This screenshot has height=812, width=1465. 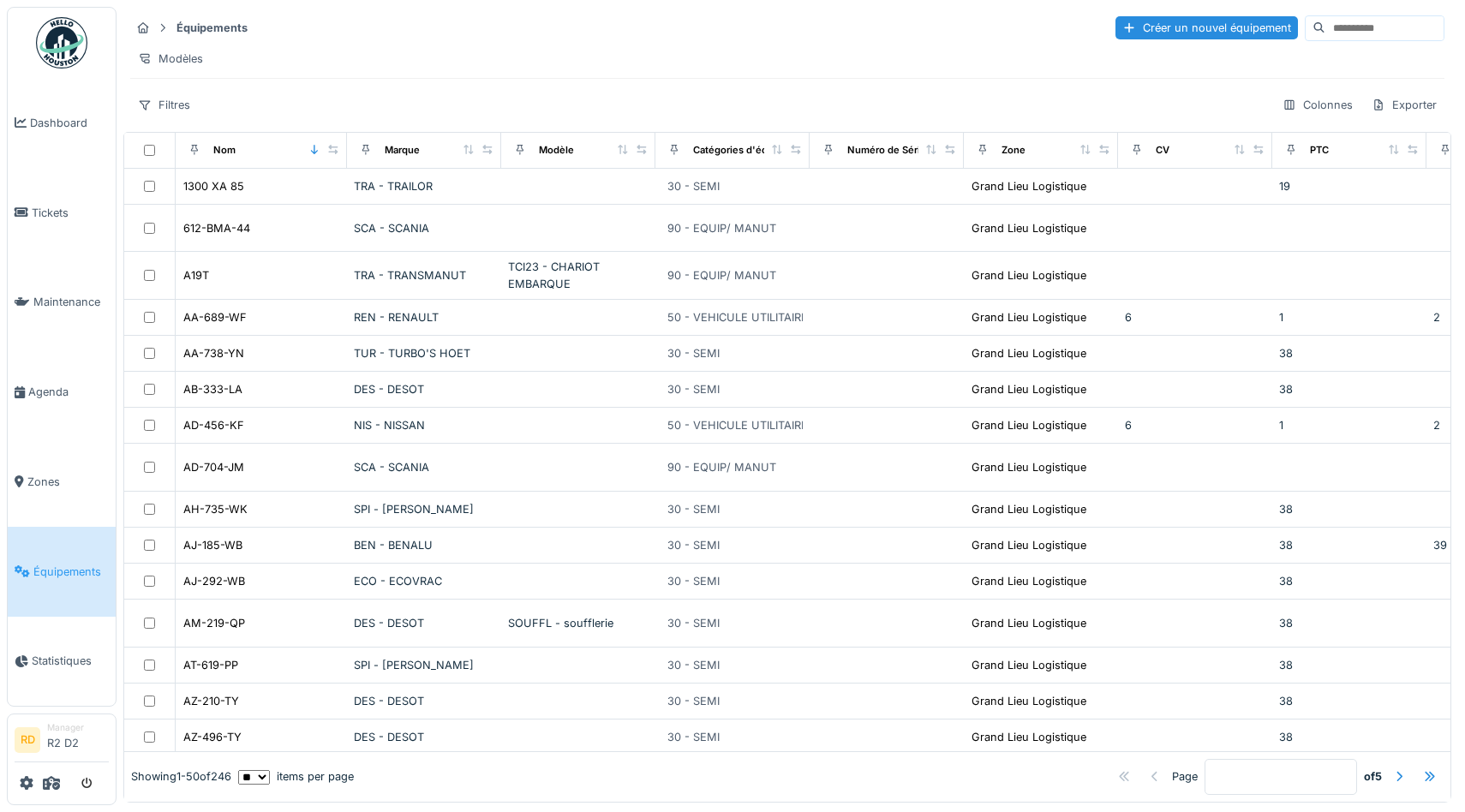 What do you see at coordinates (424, 425) in the screenshot?
I see `div: NIS - NISSAN` at bounding box center [424, 425].